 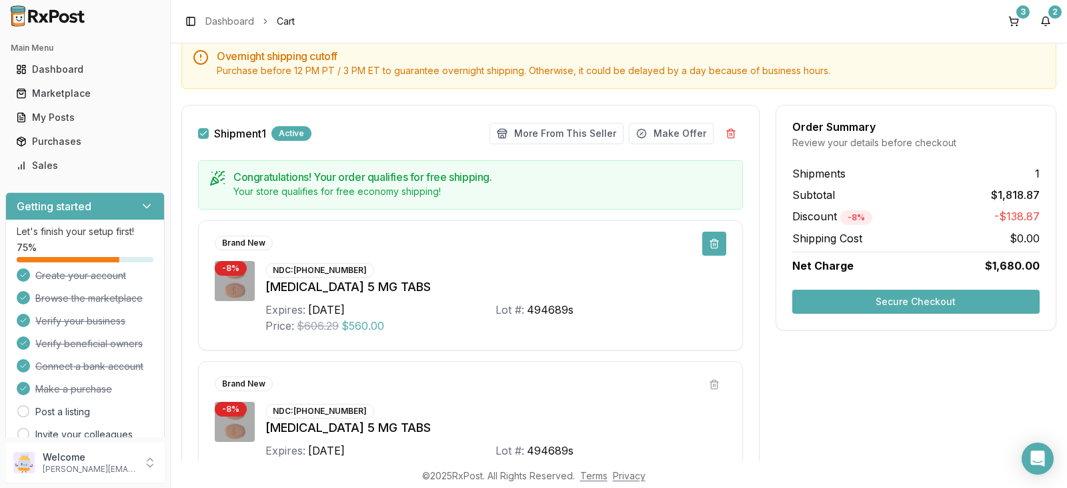 What do you see at coordinates (629, 475) in the screenshot?
I see `a: Privacy` at bounding box center [629, 475].